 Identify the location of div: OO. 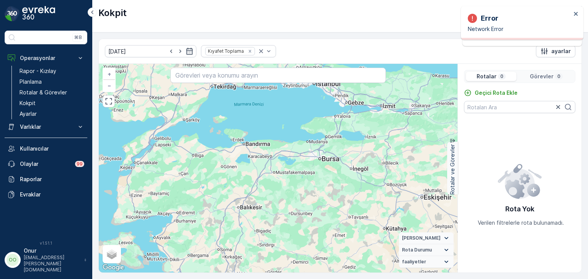
(13, 260).